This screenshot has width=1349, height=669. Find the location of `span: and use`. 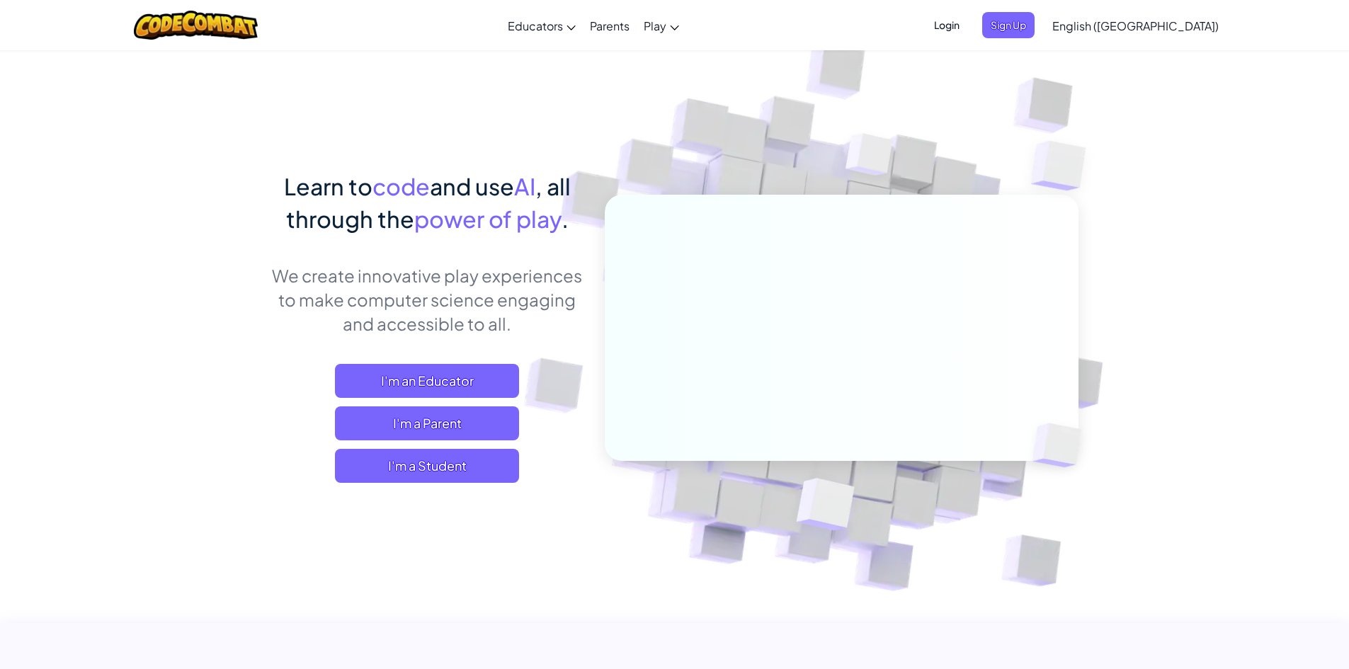

span: and use is located at coordinates (472, 186).